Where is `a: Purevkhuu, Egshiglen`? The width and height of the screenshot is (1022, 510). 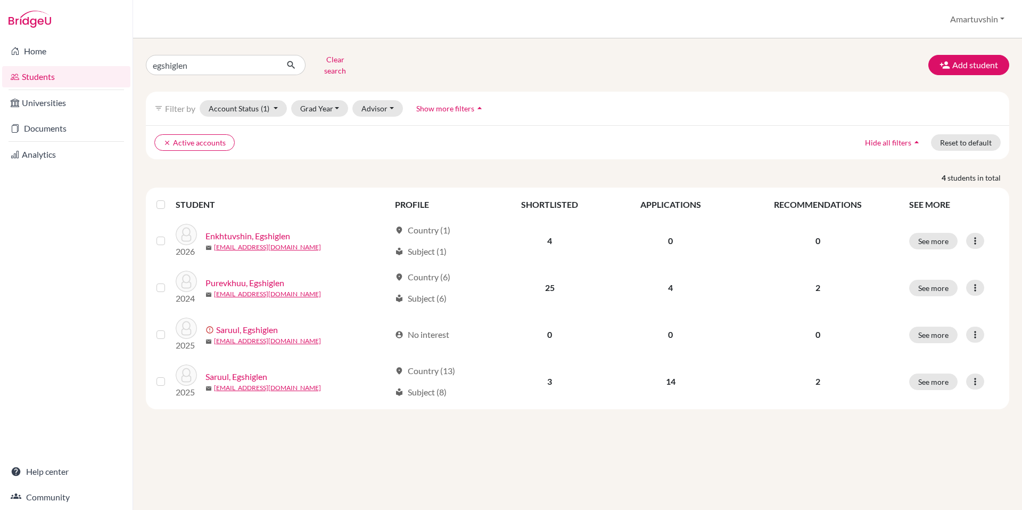 a: Purevkhuu, Egshiglen is located at coordinates (245, 283).